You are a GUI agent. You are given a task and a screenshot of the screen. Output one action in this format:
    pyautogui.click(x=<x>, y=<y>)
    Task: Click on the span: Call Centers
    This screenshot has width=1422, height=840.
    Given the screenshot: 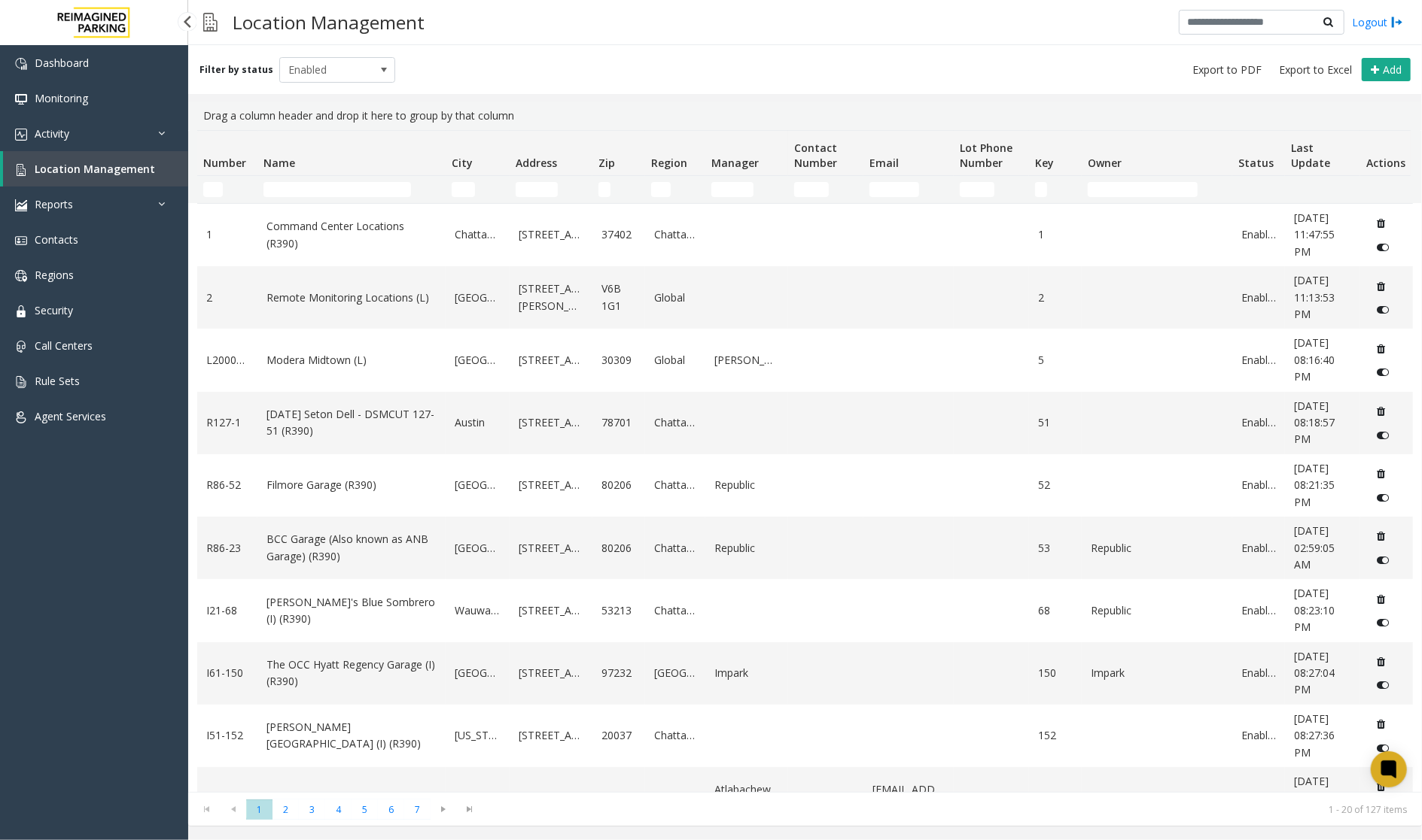 What is the action you would take?
    pyautogui.click(x=64, y=345)
    